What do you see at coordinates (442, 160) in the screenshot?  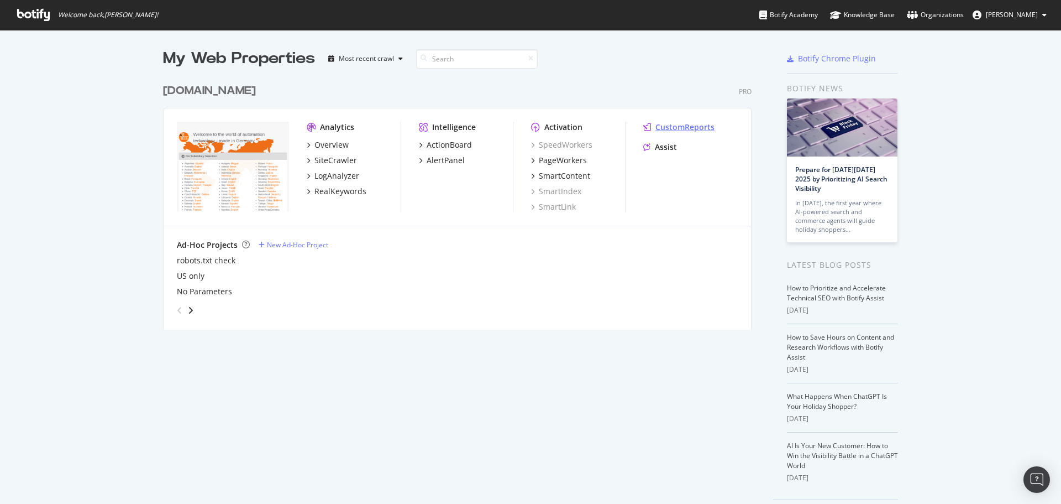 I see `a: AlertPanel` at bounding box center [442, 160].